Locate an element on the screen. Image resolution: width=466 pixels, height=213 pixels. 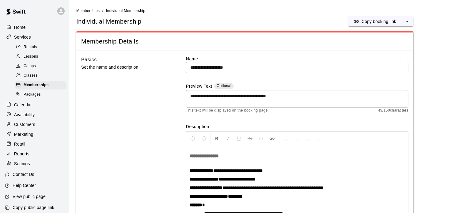
a: Customers is located at coordinates (34, 124).